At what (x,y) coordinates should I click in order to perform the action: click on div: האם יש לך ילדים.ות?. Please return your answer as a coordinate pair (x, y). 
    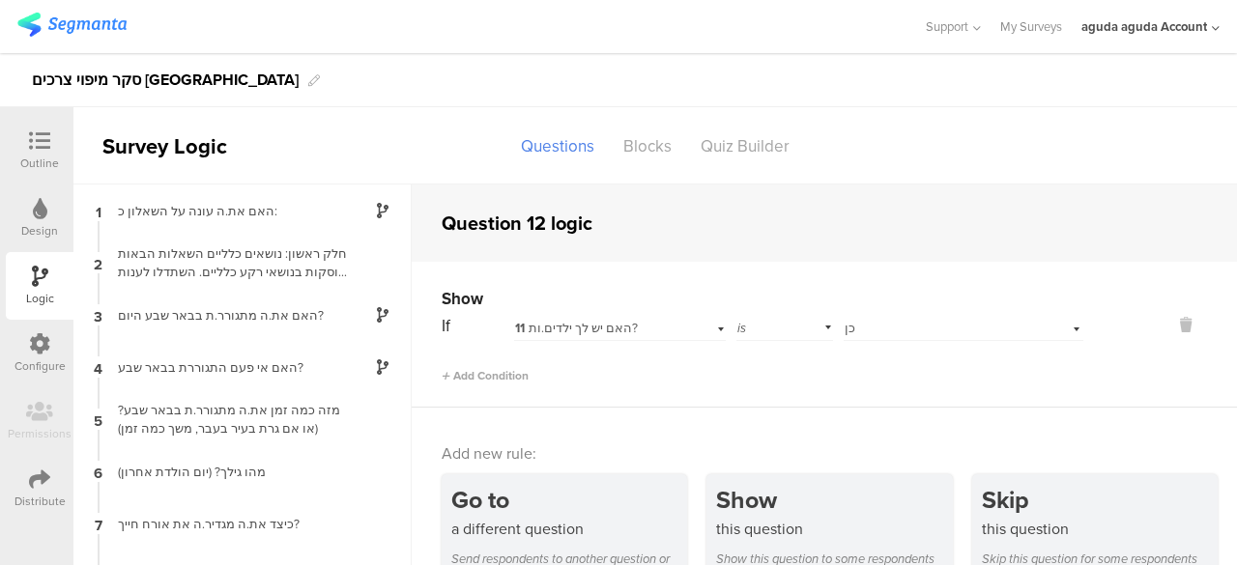
    Looking at the image, I should click on (598, 329).